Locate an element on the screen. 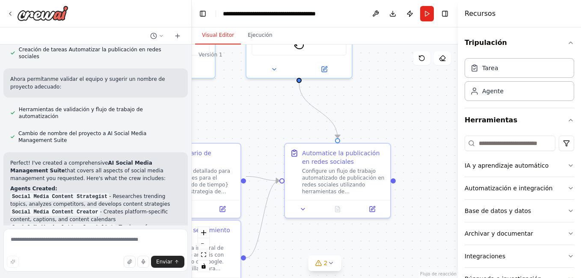 This screenshot has height=278, width=581. button: Automatización e integración is located at coordinates (519, 188).